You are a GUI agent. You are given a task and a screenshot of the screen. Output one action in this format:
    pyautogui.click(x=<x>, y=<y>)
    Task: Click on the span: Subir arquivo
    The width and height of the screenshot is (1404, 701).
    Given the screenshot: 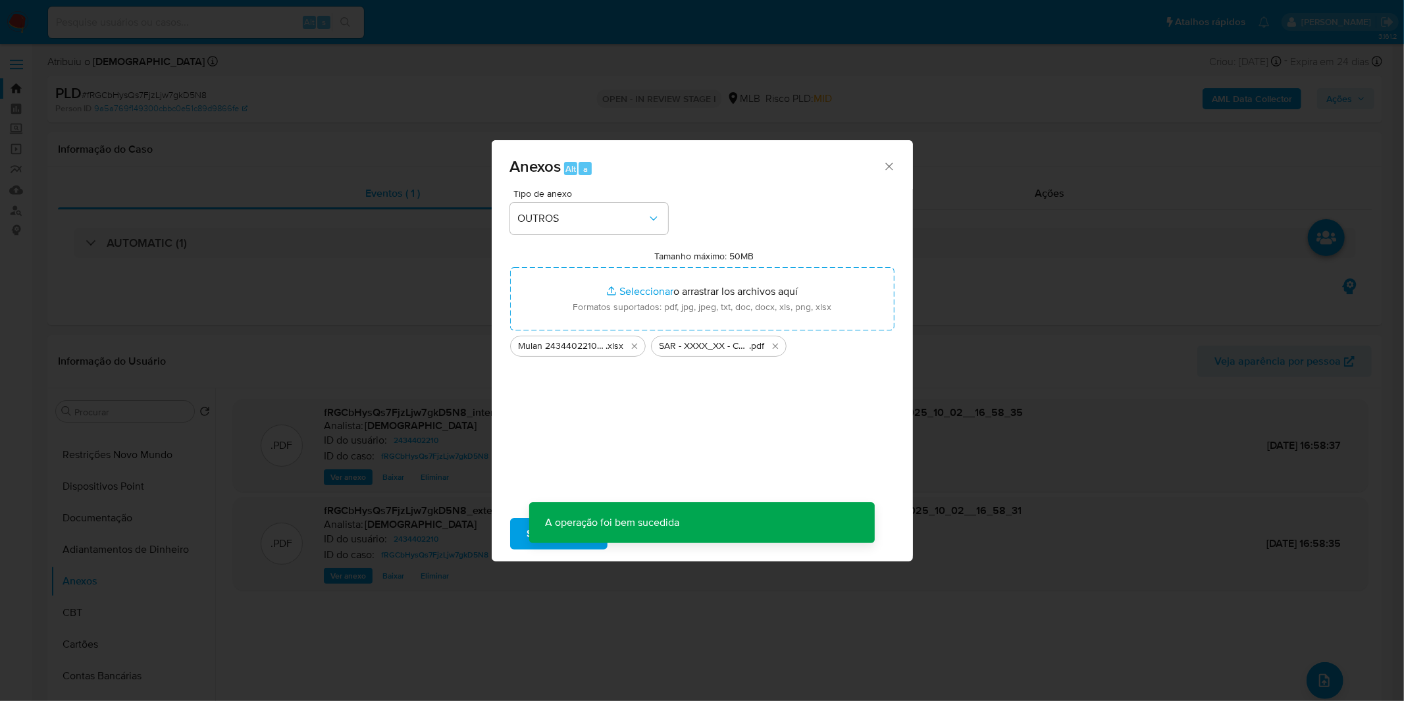 What is the action you would take?
    pyautogui.click(x=559, y=534)
    